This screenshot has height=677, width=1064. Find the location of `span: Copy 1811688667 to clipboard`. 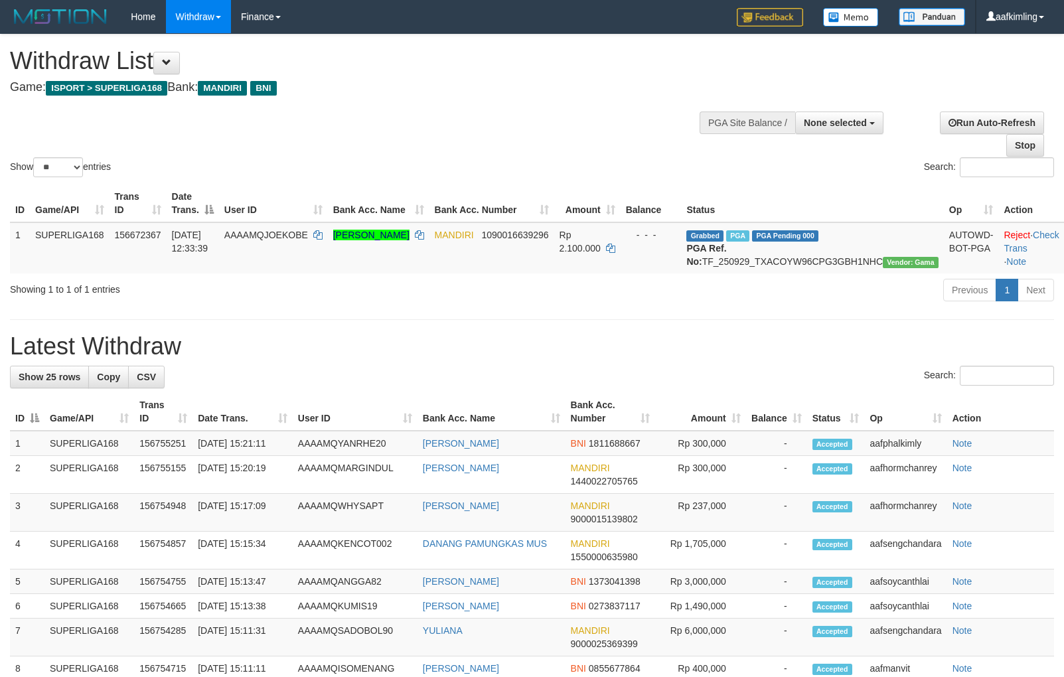

span: Copy 1811688667 to clipboard is located at coordinates (615, 443).